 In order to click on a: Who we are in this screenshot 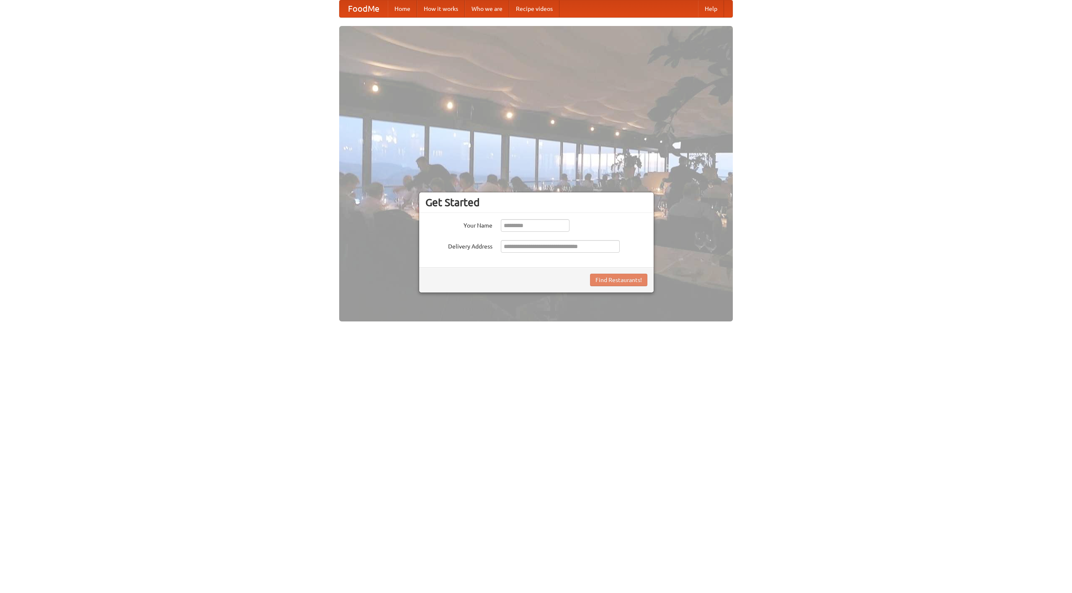, I will do `click(487, 9)`.